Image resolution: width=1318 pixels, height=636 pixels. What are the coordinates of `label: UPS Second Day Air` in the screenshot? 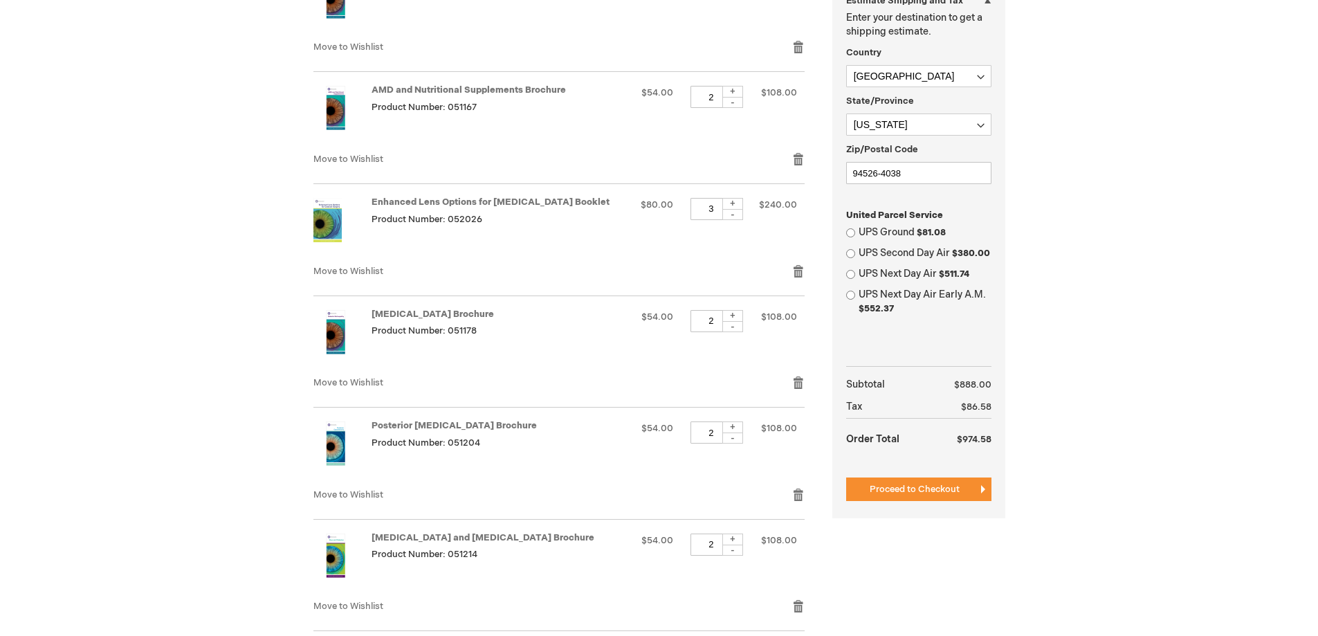 It's located at (925, 253).